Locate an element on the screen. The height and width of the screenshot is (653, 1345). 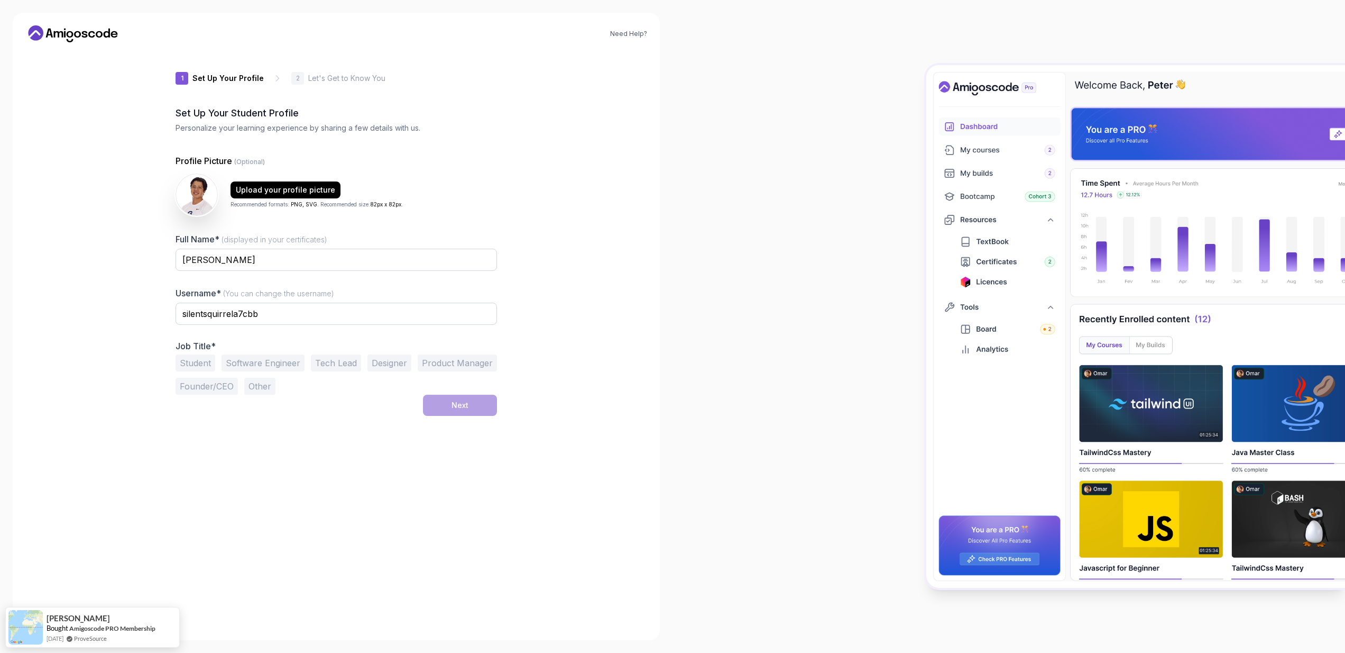
p: Profile Picture is located at coordinates (336, 161).